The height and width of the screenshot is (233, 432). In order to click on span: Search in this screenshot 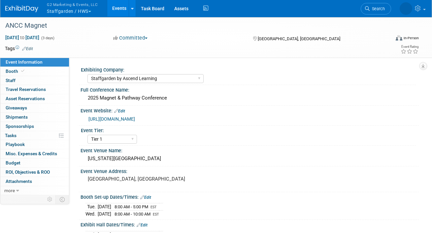, I will do `click(377, 9)`.